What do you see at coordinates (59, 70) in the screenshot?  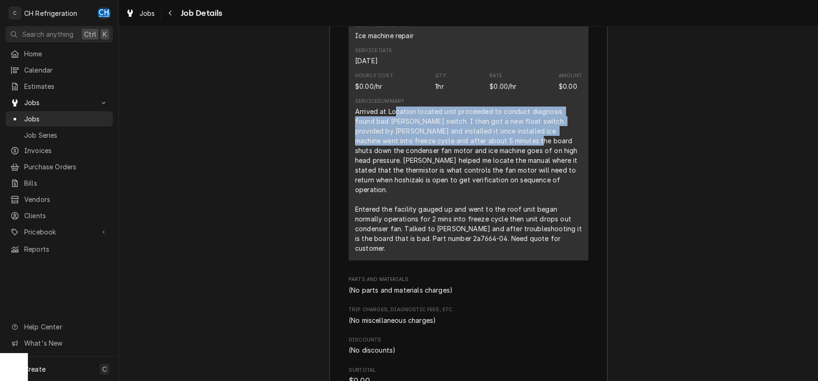 I see `a: Calendar` at bounding box center [59, 70].